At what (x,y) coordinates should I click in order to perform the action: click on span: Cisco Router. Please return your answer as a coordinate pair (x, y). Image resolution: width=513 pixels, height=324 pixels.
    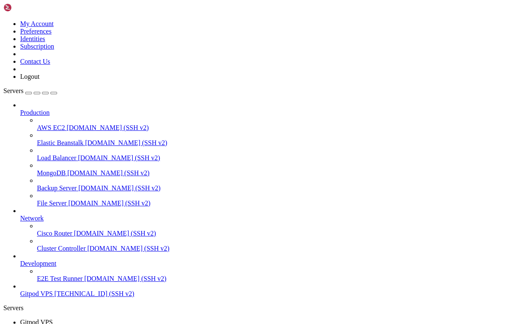
    Looking at the image, I should click on (55, 233).